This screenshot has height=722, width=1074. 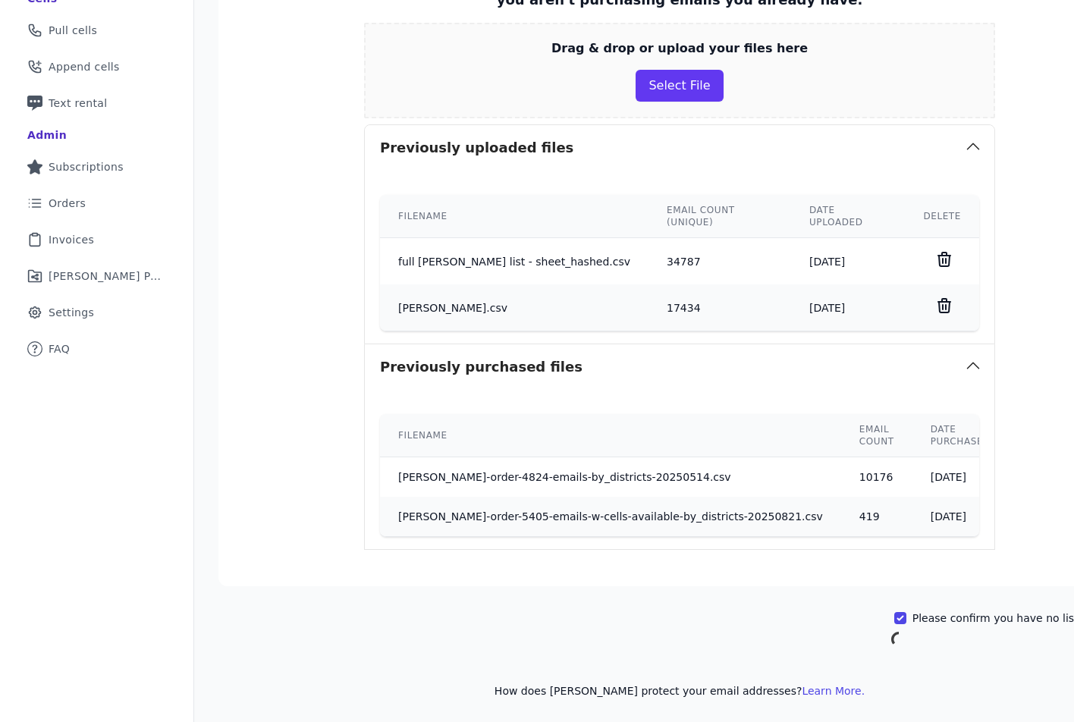 What do you see at coordinates (680, 49) in the screenshot?
I see `p: Drag & drop or upload your files here` at bounding box center [680, 49].